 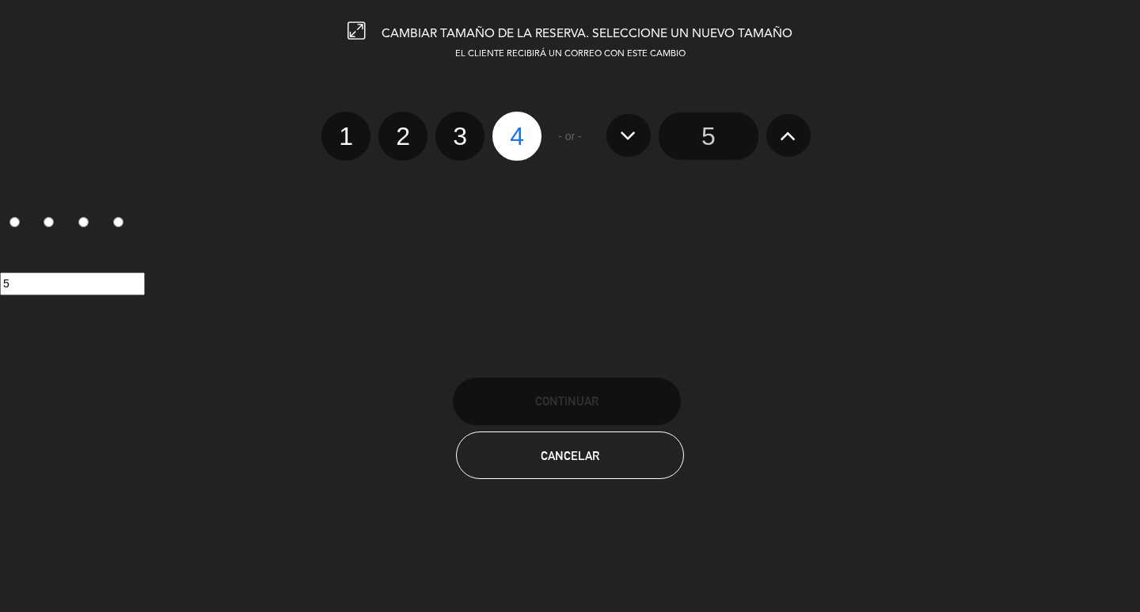 I want to click on span: CAMBIAR TAMAÑO DE LA RESERVA. SELECCIONE UN NUEVO TAMAÑO, so click(x=587, y=34).